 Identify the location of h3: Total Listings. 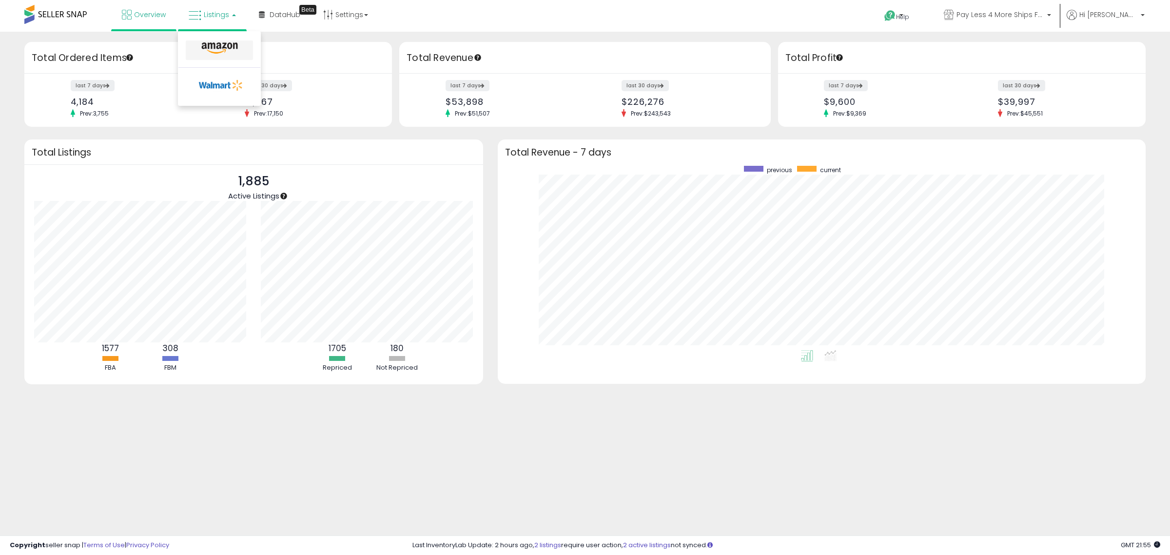
(253, 152).